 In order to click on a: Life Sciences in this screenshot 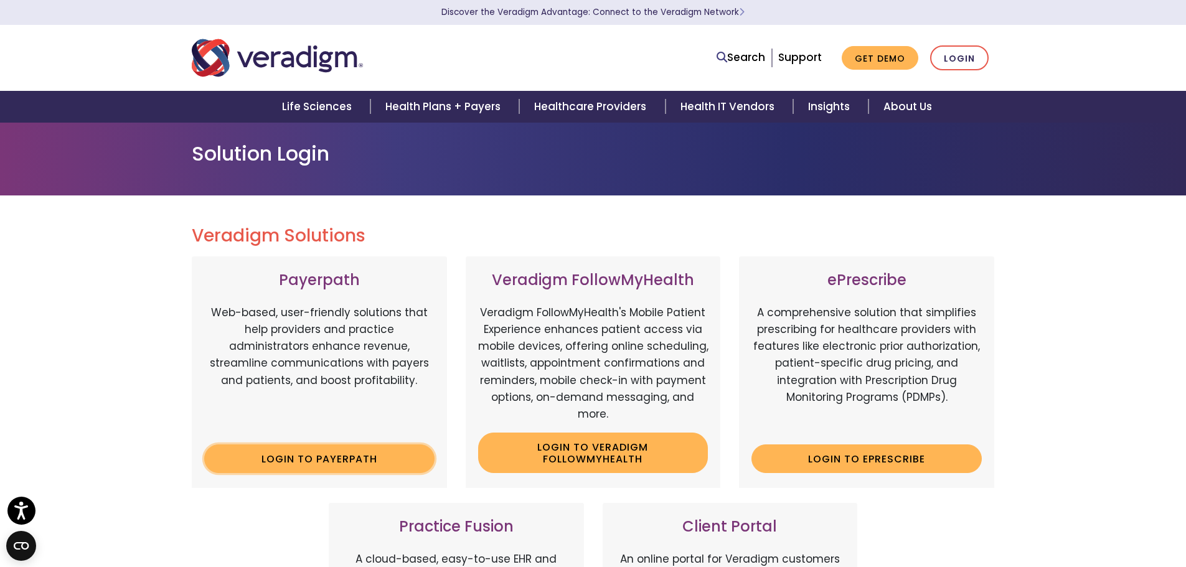, I will do `click(319, 106)`.